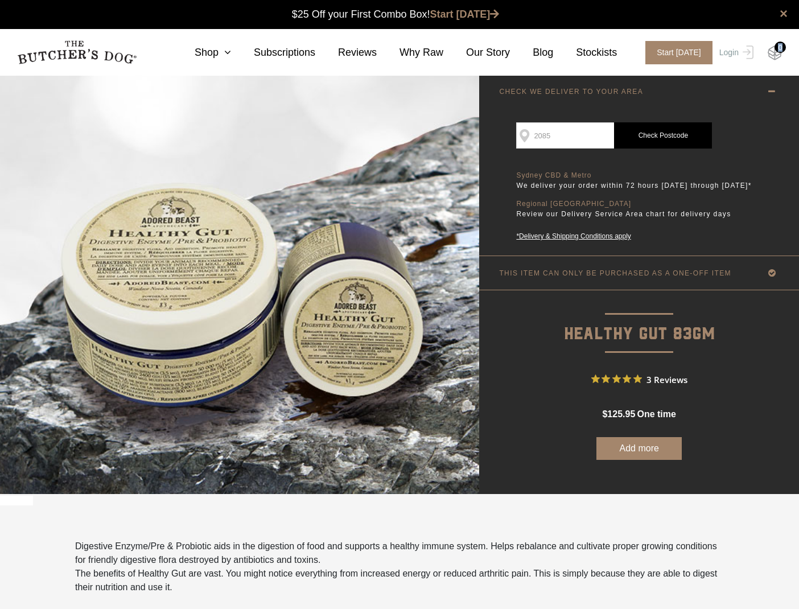 The image size is (799, 609). I want to click on p: Healthy Gut 83gm, so click(639, 319).